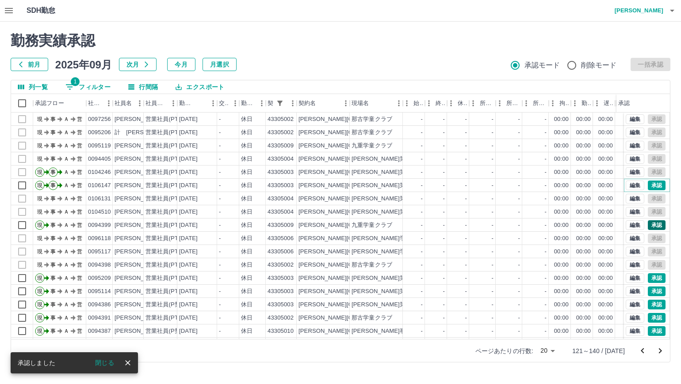 The height and width of the screenshot is (384, 681). What do you see at coordinates (280, 159) in the screenshot?
I see `div: 43305004` at bounding box center [280, 159].